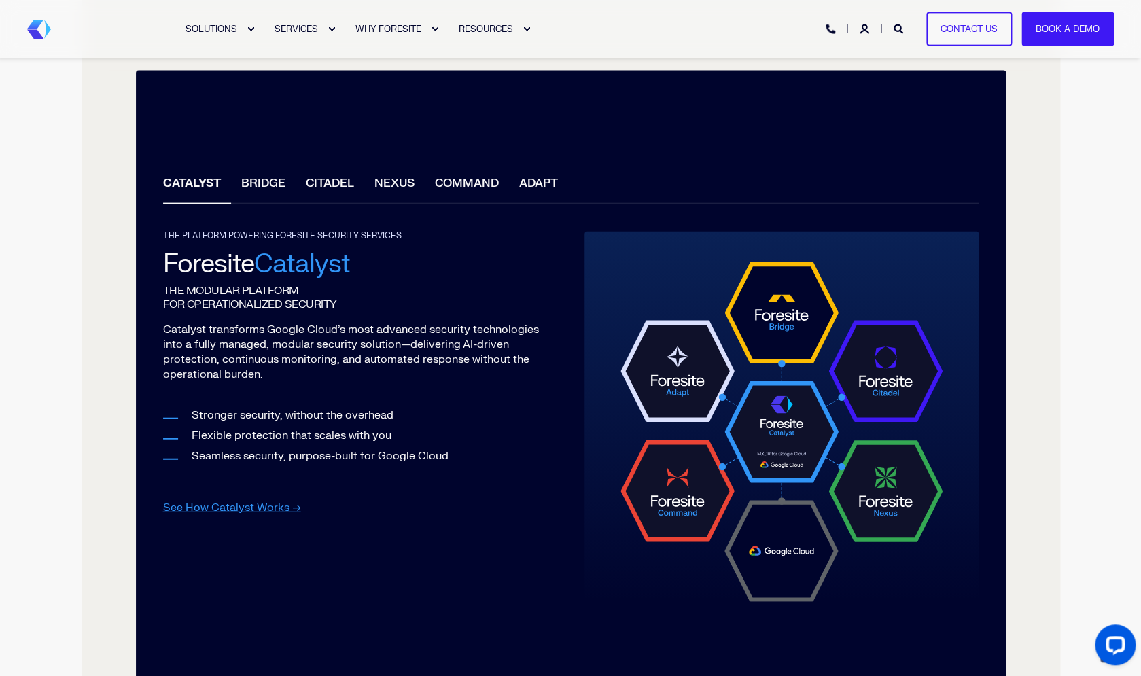 The image size is (1141, 676). What do you see at coordinates (375, 415) in the screenshot?
I see `li: Stronger security, without the overhead` at bounding box center [375, 415].